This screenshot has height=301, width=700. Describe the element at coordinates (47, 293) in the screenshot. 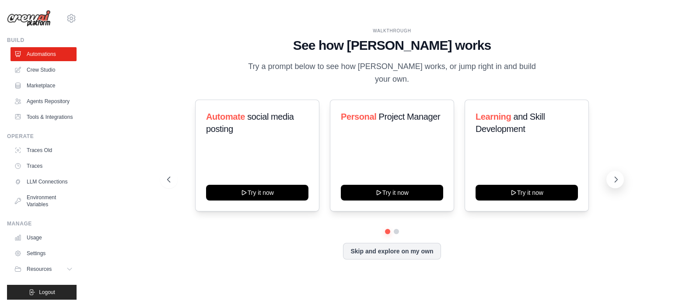

I see `span: Logout` at that location.